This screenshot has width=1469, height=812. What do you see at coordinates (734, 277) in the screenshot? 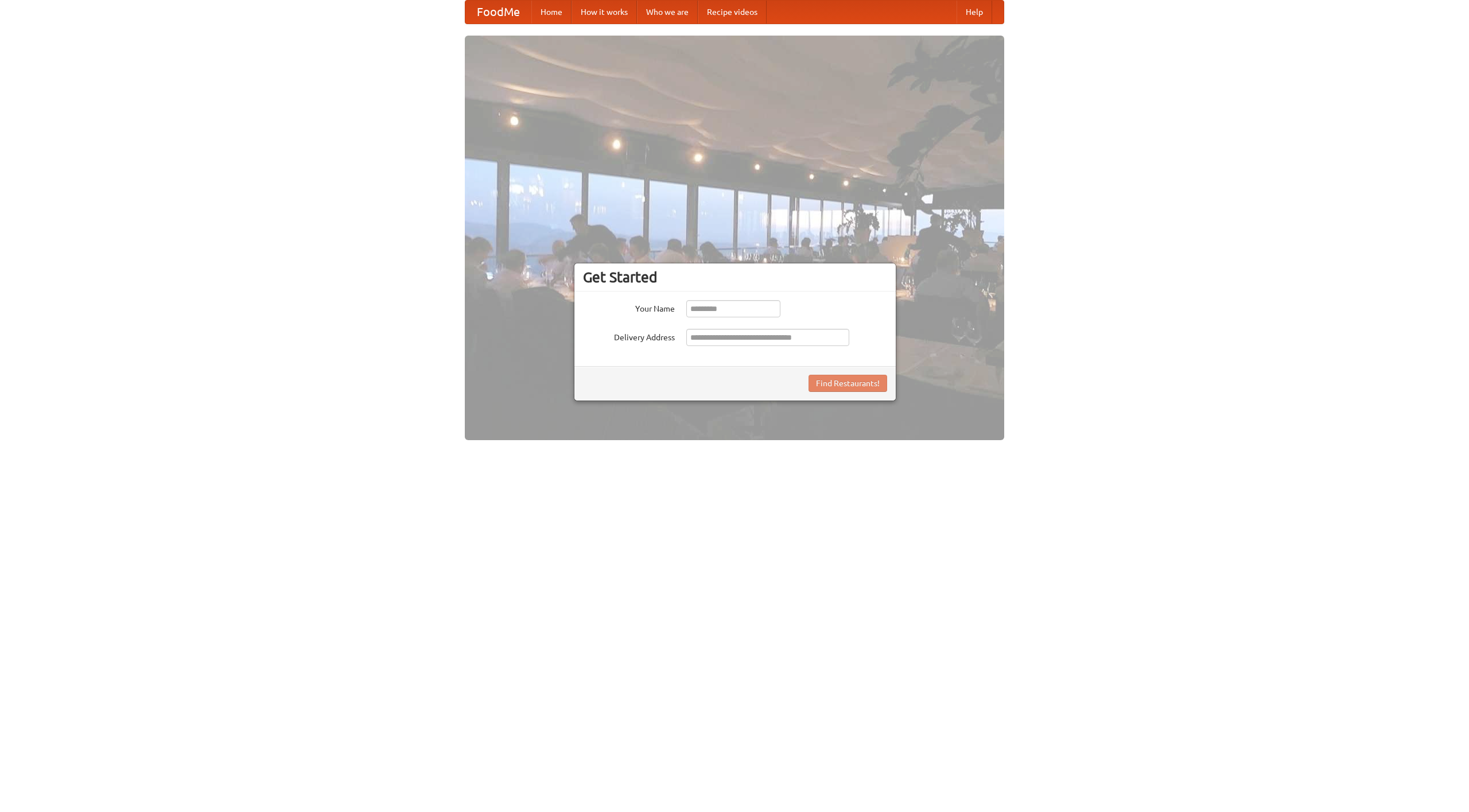
I see `h3: Get Started` at bounding box center [734, 277].